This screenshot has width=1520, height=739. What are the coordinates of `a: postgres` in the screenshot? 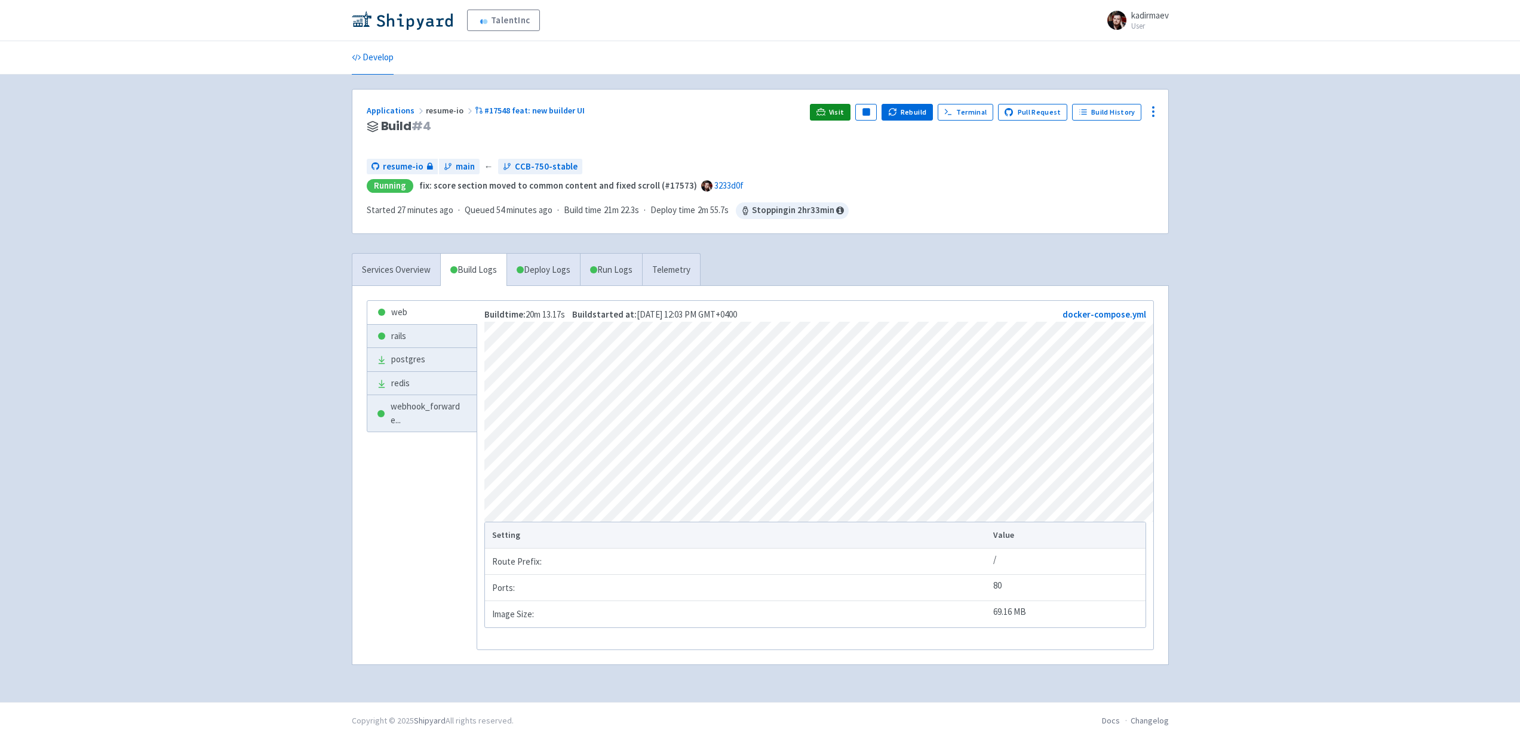 It's located at (422, 360).